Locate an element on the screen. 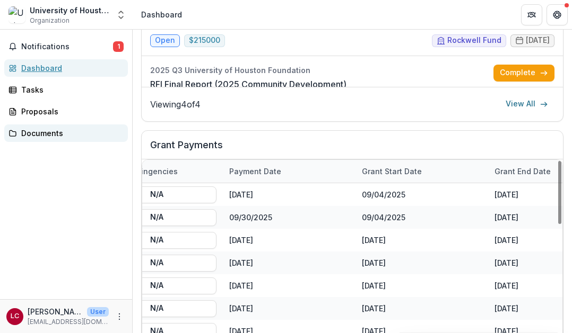  a: View All is located at coordinates (526, 104).